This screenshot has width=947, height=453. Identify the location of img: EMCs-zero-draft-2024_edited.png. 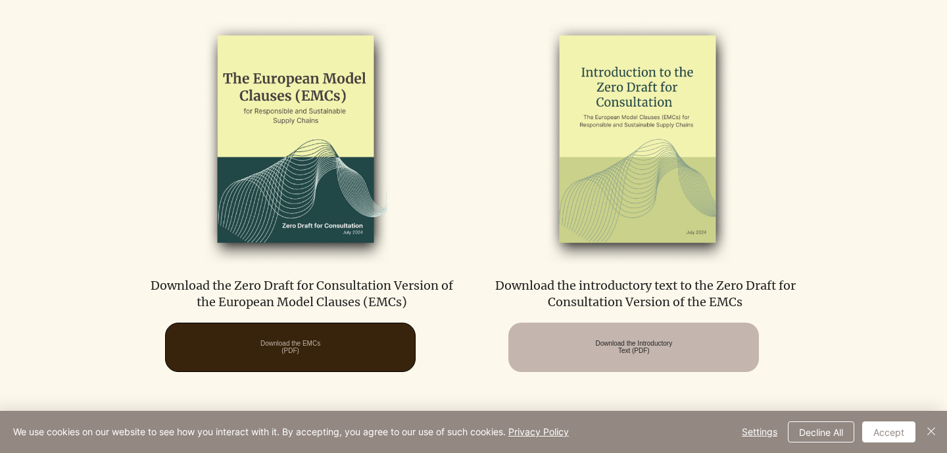
(294, 141).